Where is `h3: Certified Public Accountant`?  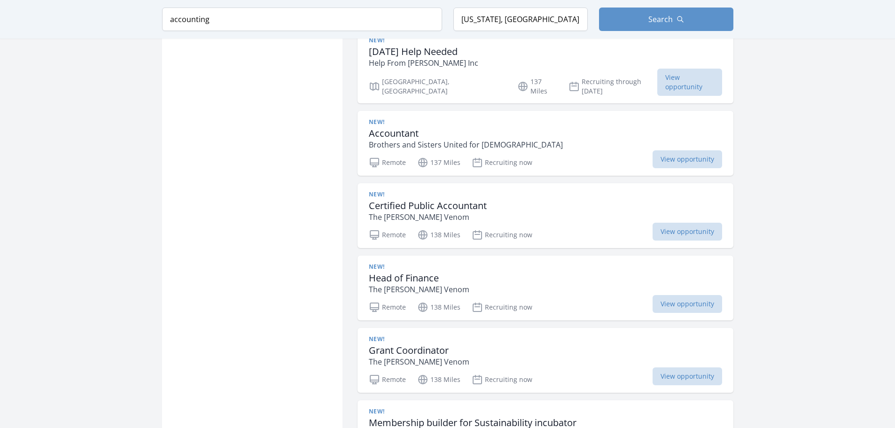
h3: Certified Public Accountant is located at coordinates (428, 206).